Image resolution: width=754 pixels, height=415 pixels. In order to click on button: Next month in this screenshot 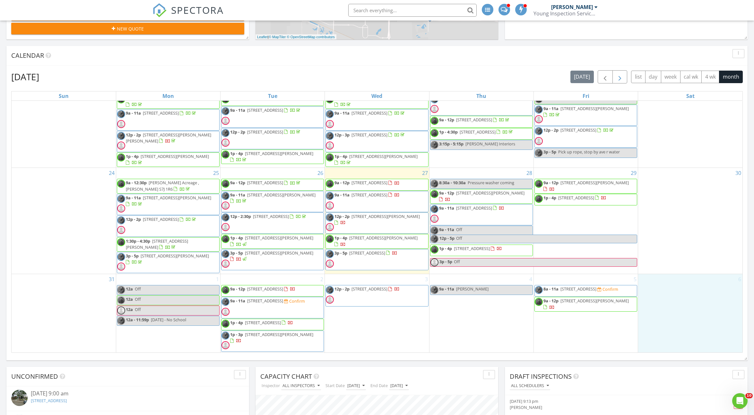, I will do `click(620, 77)`.